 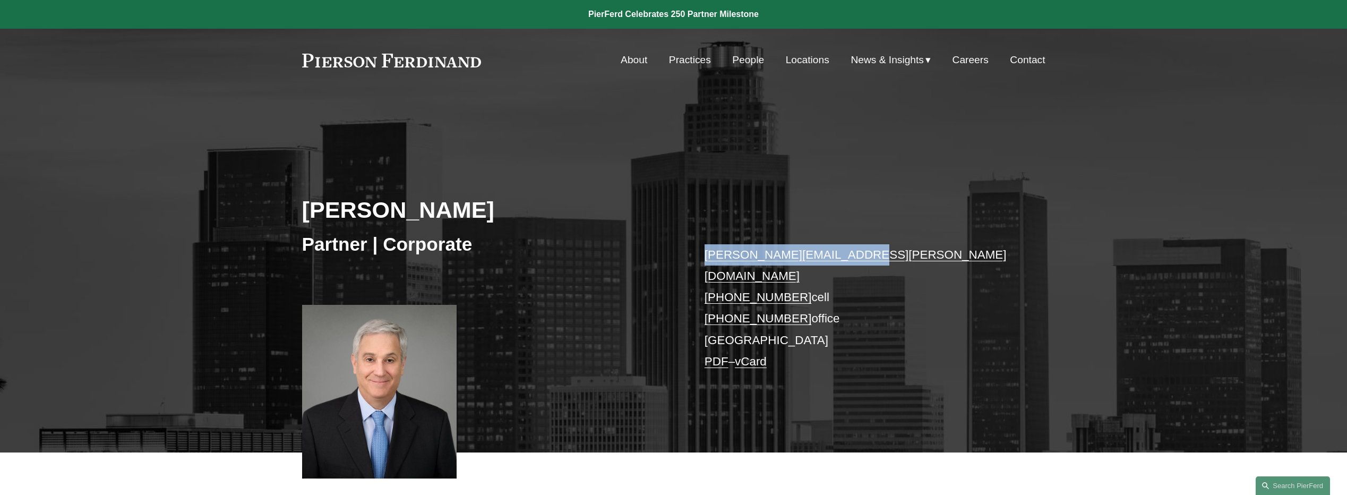 I want to click on h3: Partner | Corporate, so click(x=488, y=244).